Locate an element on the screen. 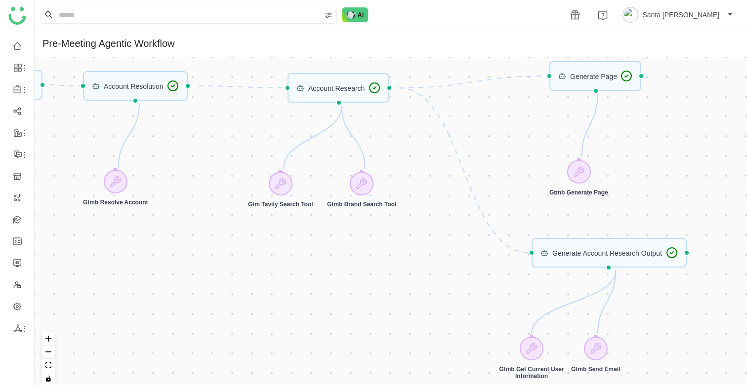 Image resolution: width=747 pixels, height=385 pixels. g: Edge from 68ad817aa4aab14485f75b37 to 68bfec3c602f4a4072b341dd is located at coordinates (472, 82).